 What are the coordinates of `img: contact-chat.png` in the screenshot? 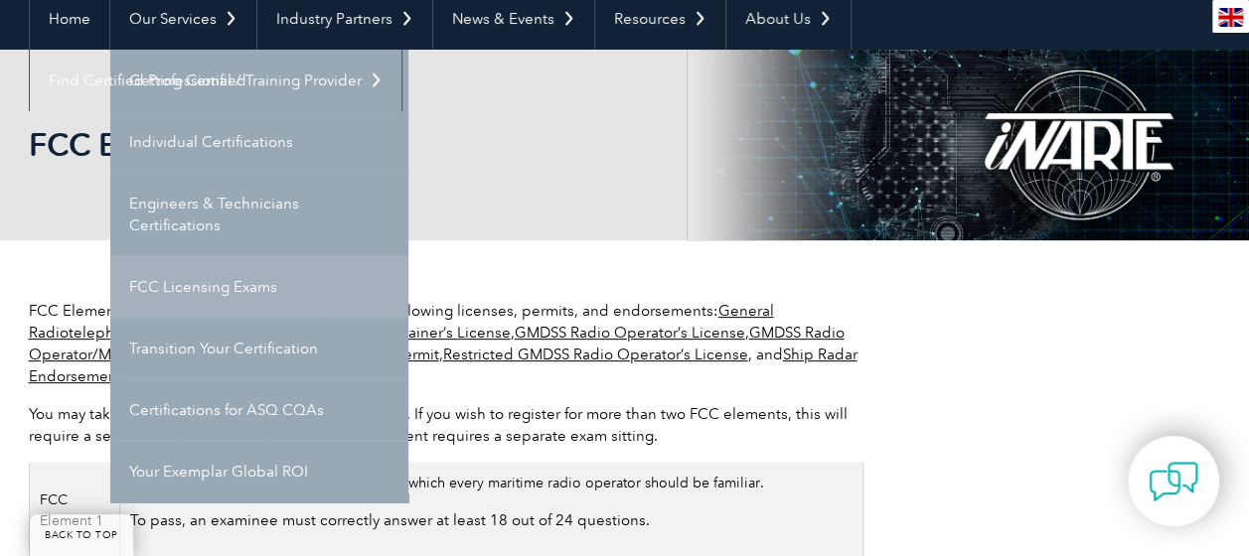 It's located at (1173, 482).